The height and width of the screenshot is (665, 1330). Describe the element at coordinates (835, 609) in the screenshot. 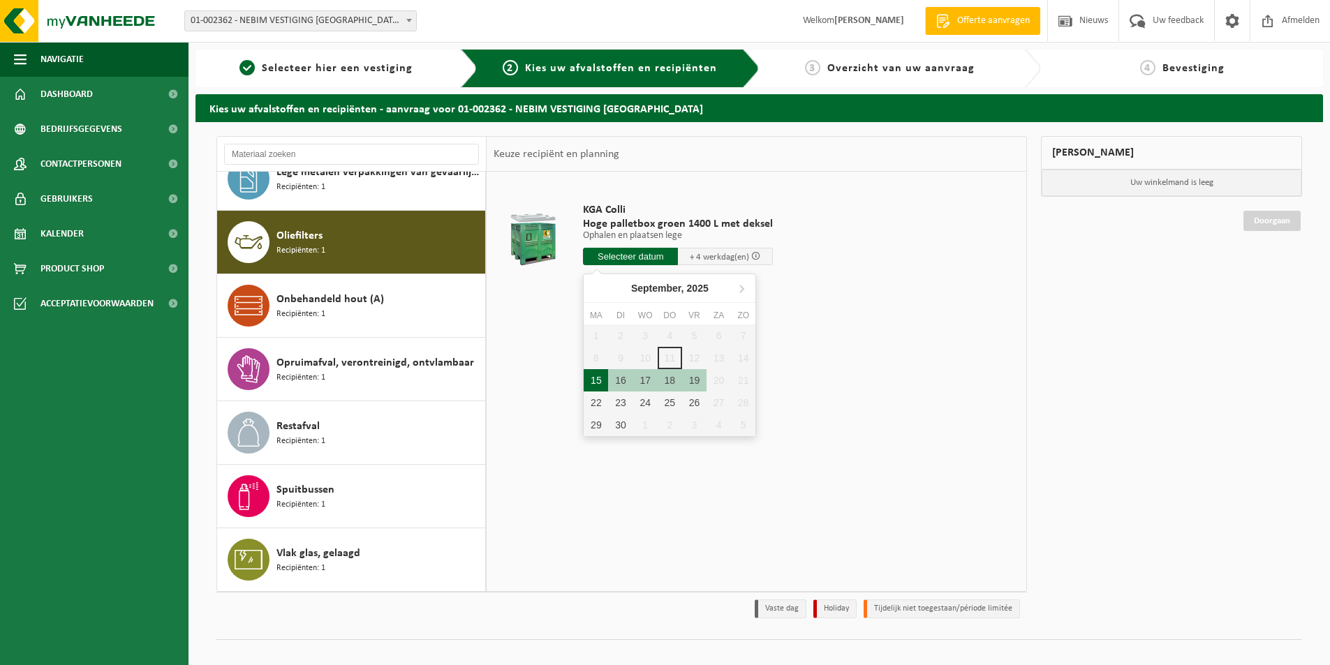

I see `li: Holiday` at that location.